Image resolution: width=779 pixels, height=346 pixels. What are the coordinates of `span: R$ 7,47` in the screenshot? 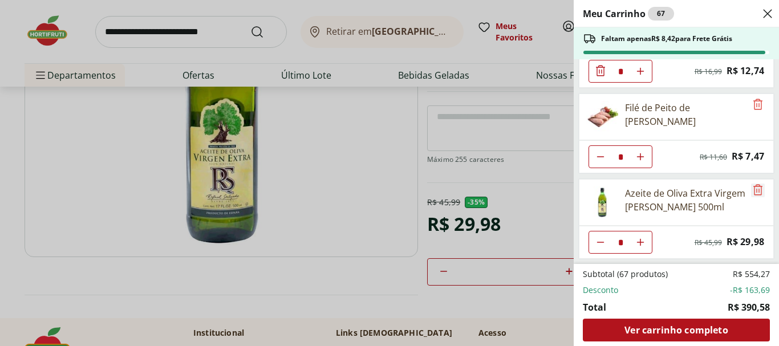 It's located at (748, 156).